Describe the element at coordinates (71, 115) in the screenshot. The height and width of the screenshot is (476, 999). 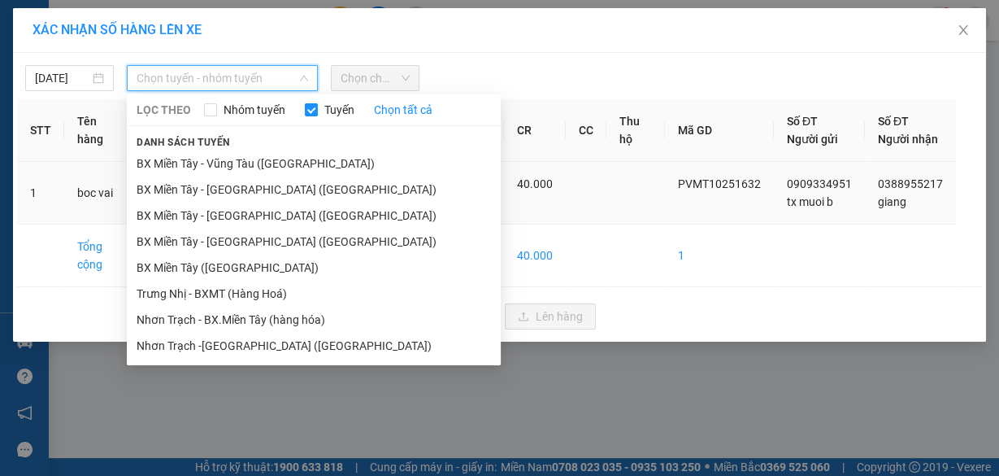
I see `div: 0938039344 son` at that location.